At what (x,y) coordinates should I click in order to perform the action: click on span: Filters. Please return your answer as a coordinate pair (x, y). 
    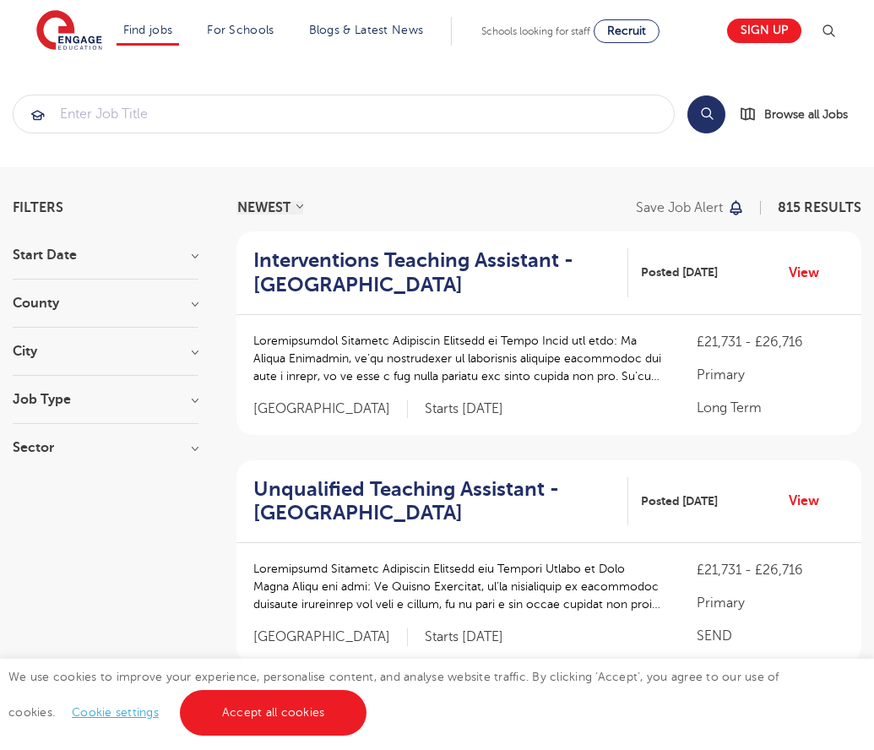
    Looking at the image, I should click on (38, 208).